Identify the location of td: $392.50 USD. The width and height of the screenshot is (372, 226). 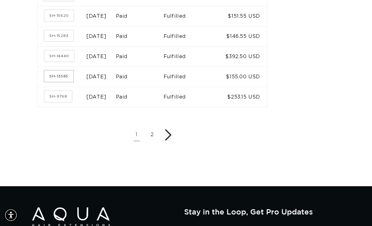
(243, 57).